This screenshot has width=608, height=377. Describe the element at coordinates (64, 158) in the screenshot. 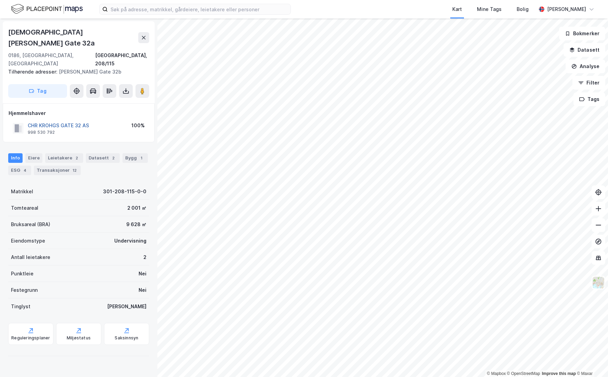

I see `div: Leietakere` at that location.